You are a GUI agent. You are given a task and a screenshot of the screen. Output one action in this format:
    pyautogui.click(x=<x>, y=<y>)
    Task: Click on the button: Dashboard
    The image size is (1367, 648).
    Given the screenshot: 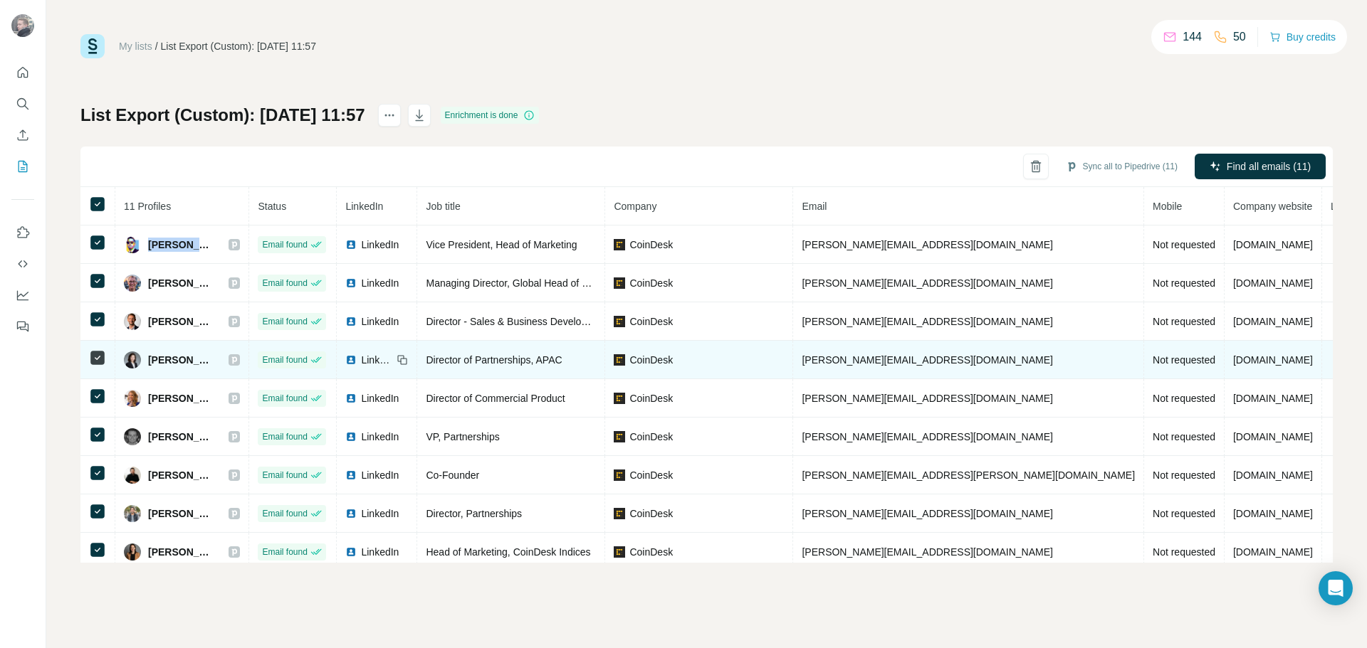 What is the action you would take?
    pyautogui.click(x=23, y=295)
    